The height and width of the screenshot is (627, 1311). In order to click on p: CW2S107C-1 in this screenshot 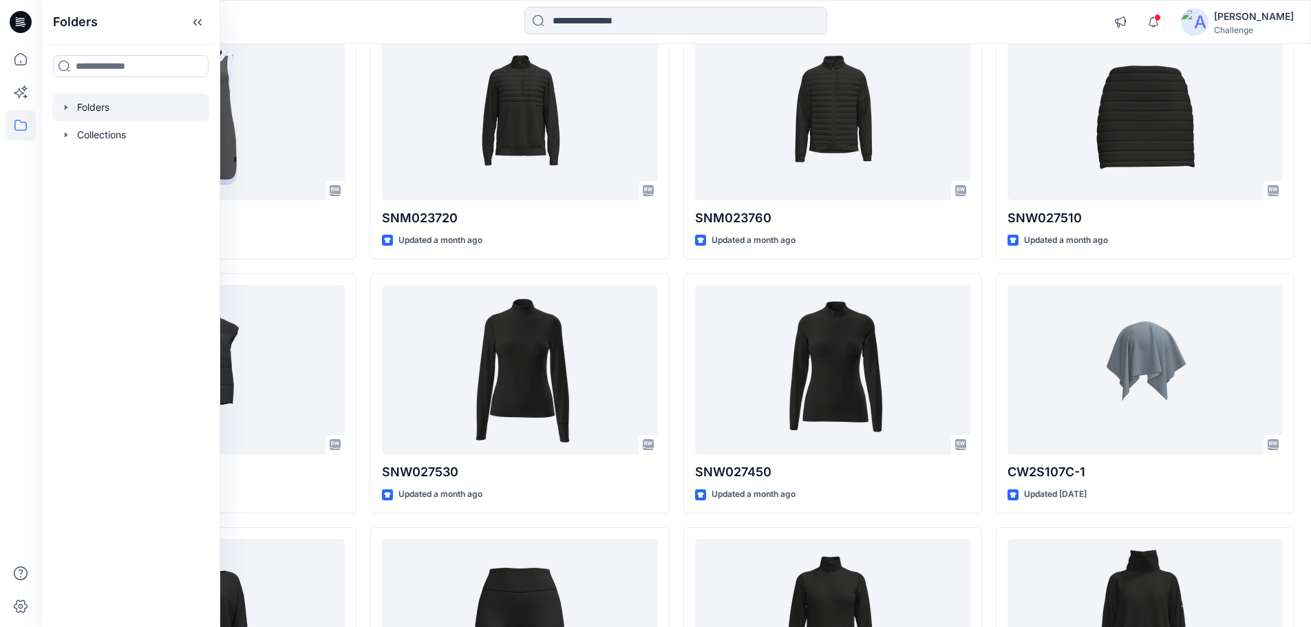, I will do `click(1145, 472)`.